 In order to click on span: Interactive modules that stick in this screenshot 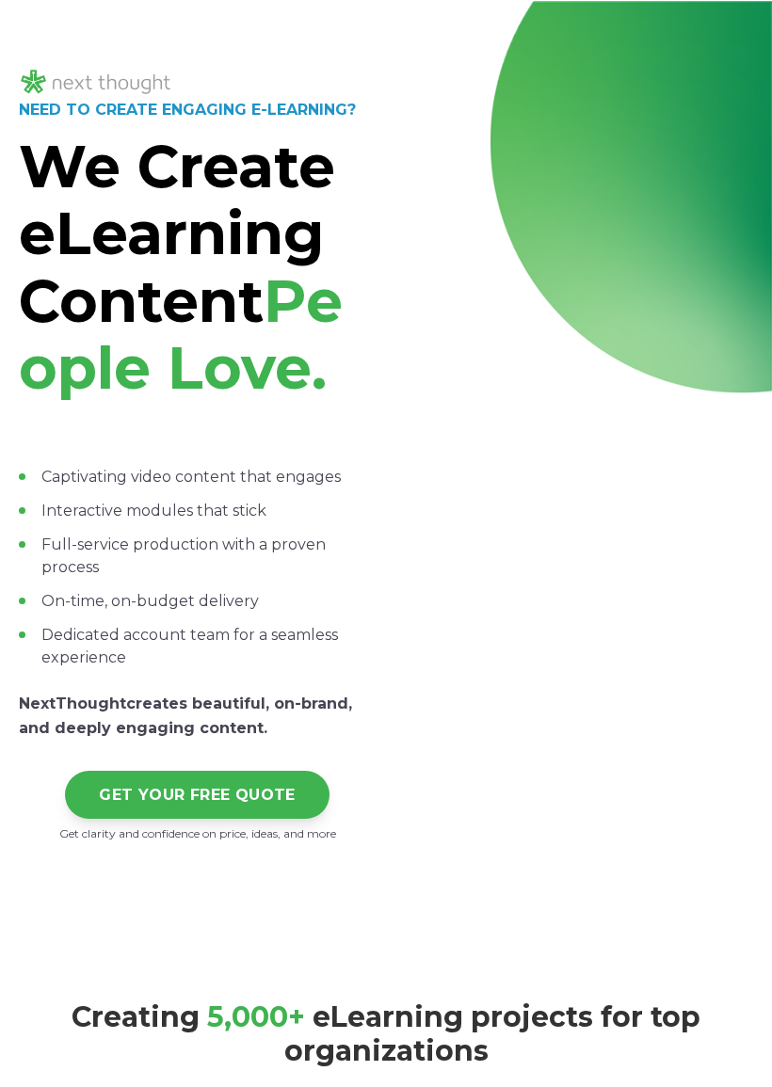, I will do `click(153, 510)`.